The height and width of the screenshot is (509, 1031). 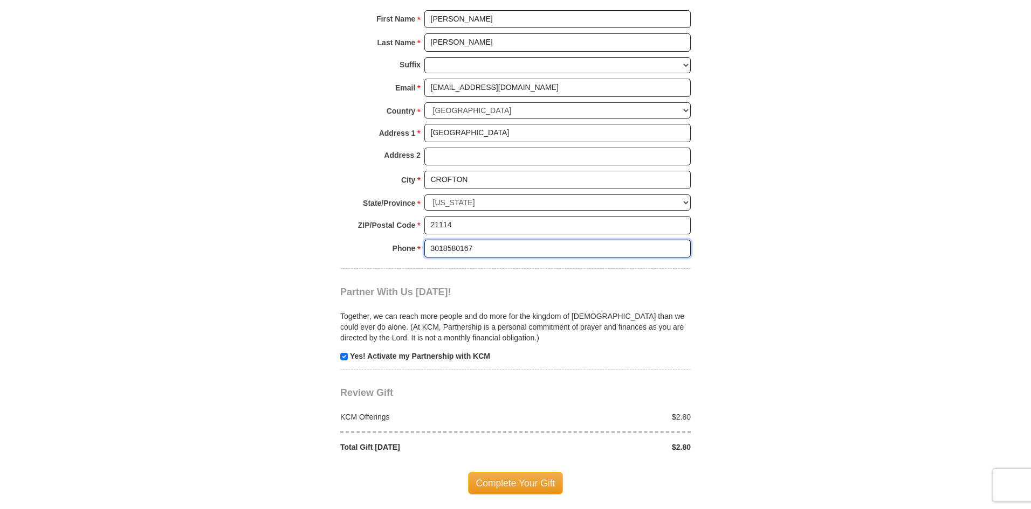 What do you see at coordinates (396, 43) in the screenshot?
I see `strong: Last Name` at bounding box center [396, 43].